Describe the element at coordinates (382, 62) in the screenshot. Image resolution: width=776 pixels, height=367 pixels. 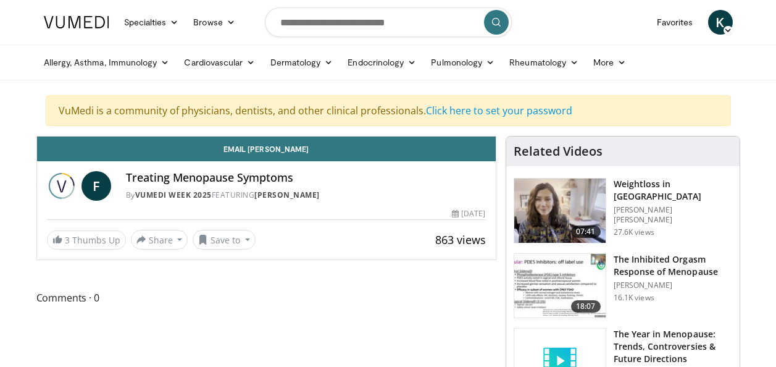
I see `a: Endocrinology` at that location.